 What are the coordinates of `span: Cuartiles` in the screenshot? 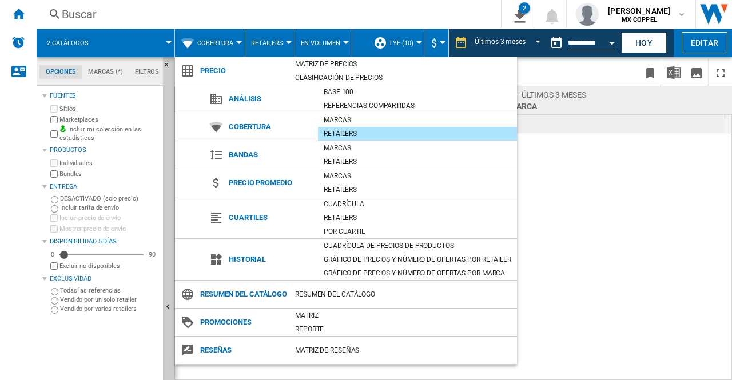 It's located at (271, 218).